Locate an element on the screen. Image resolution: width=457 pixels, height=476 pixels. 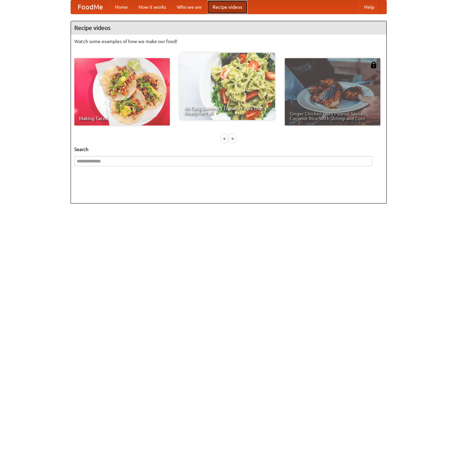
span: Making Tacos is located at coordinates (122, 118).